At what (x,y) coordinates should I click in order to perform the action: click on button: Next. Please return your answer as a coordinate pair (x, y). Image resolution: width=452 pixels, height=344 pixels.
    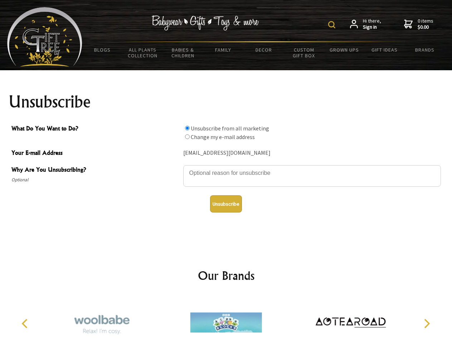
    Looking at the image, I should click on (427, 323).